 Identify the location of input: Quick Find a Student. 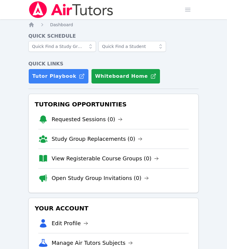
(132, 46).